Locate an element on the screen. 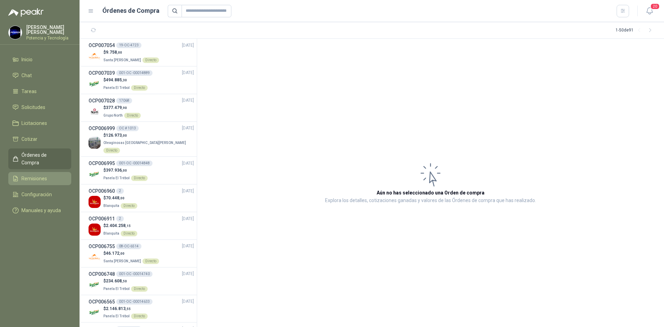  span: Configuración is located at coordinates (37, 194).